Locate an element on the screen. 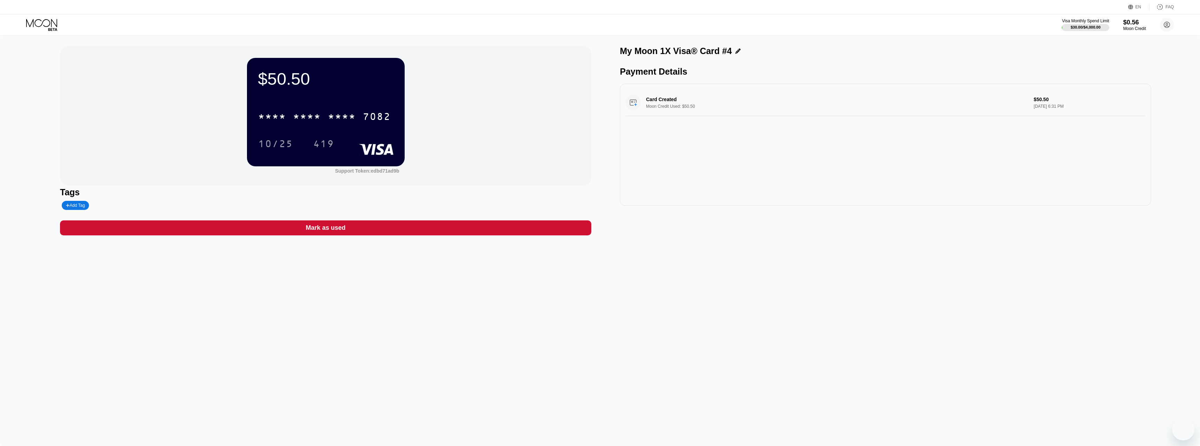  div: $0.56 is located at coordinates (1134, 22).